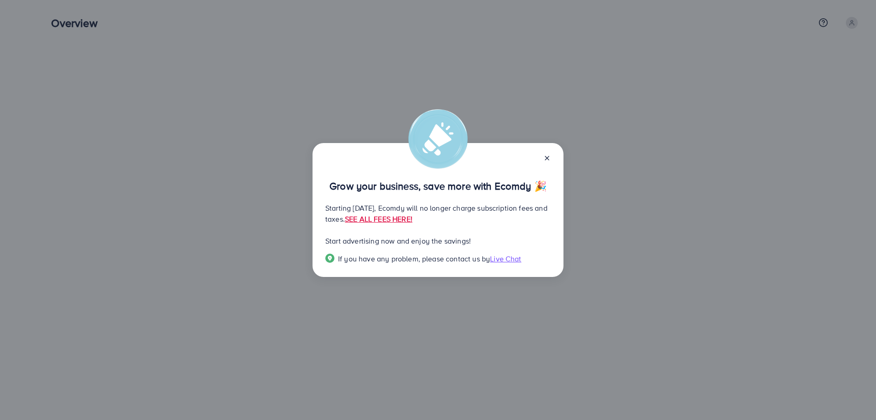 The image size is (876, 420). What do you see at coordinates (438, 186) in the screenshot?
I see `p: Grow your business, save more with Ecomdy 🎉` at bounding box center [438, 186].